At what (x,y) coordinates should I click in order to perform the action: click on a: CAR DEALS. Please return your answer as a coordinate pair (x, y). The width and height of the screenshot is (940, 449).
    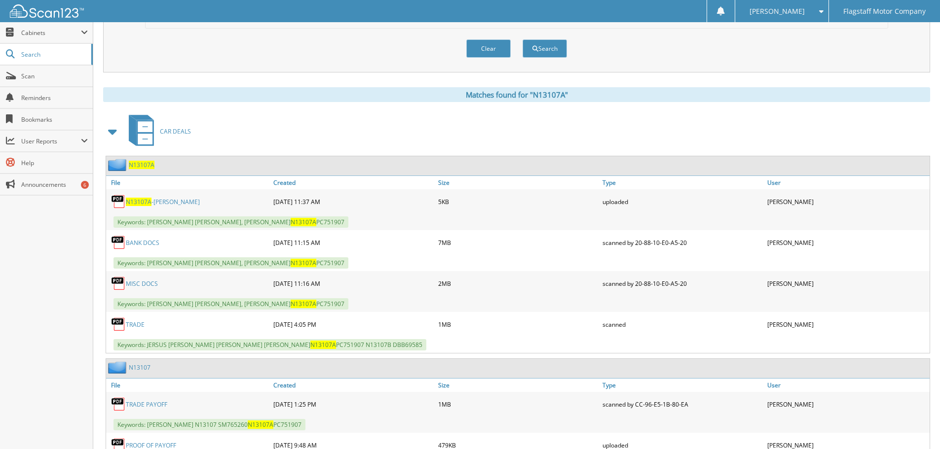
    Looking at the image, I should click on (157, 131).